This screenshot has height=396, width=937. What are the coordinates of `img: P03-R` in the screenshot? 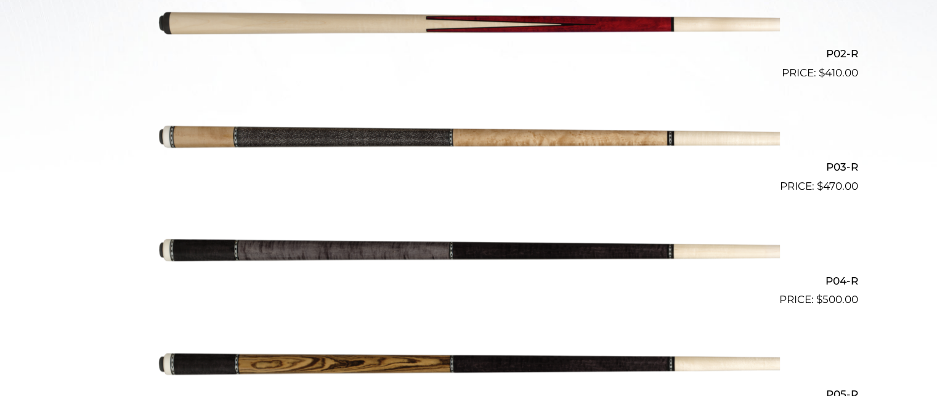 It's located at (469, 138).